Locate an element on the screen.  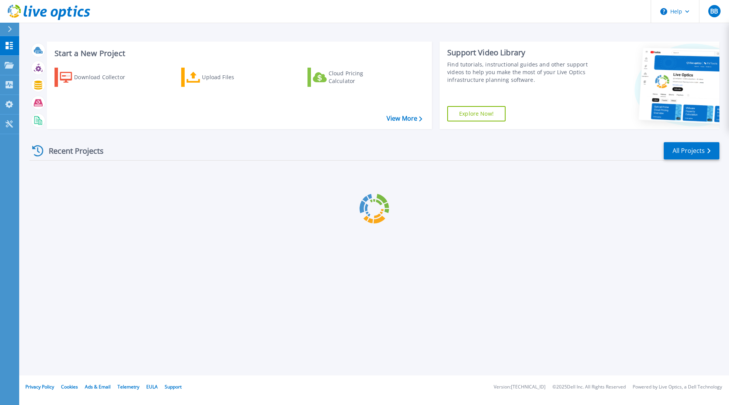
a: Telemetry is located at coordinates (128, 386).